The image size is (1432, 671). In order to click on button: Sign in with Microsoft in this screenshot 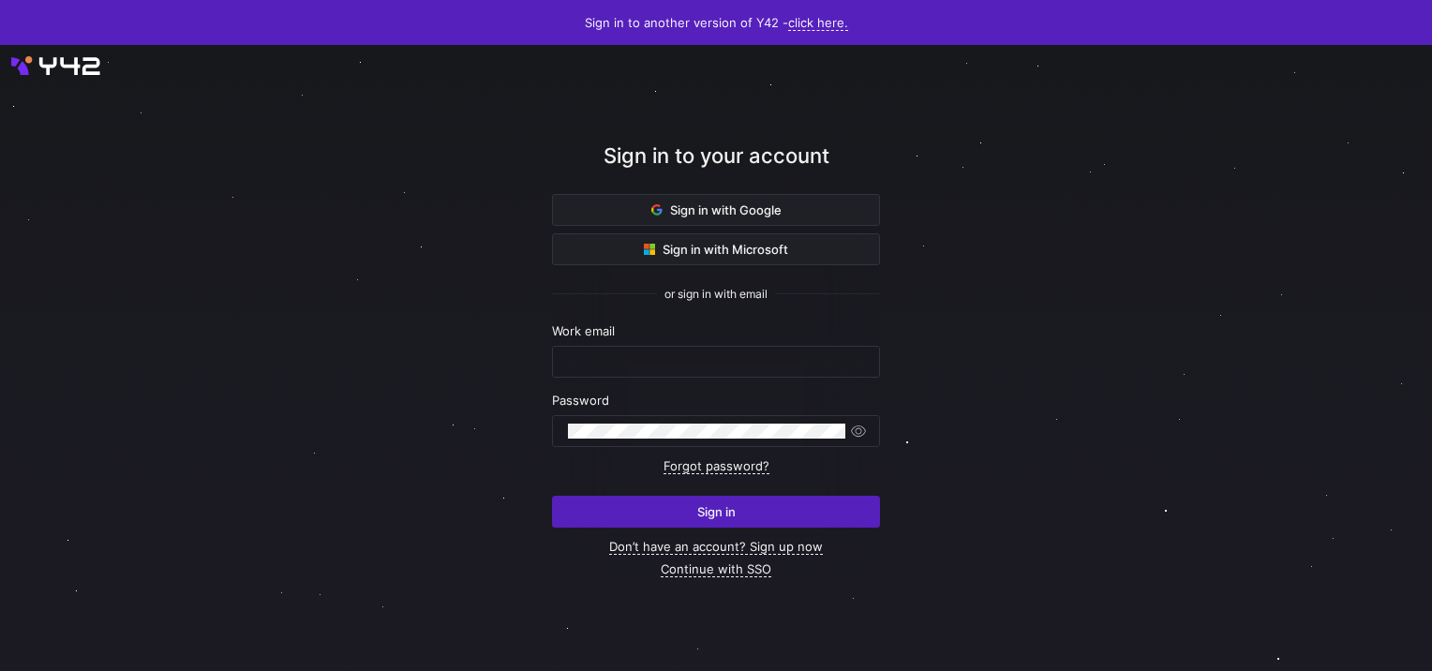, I will do `click(716, 249)`.